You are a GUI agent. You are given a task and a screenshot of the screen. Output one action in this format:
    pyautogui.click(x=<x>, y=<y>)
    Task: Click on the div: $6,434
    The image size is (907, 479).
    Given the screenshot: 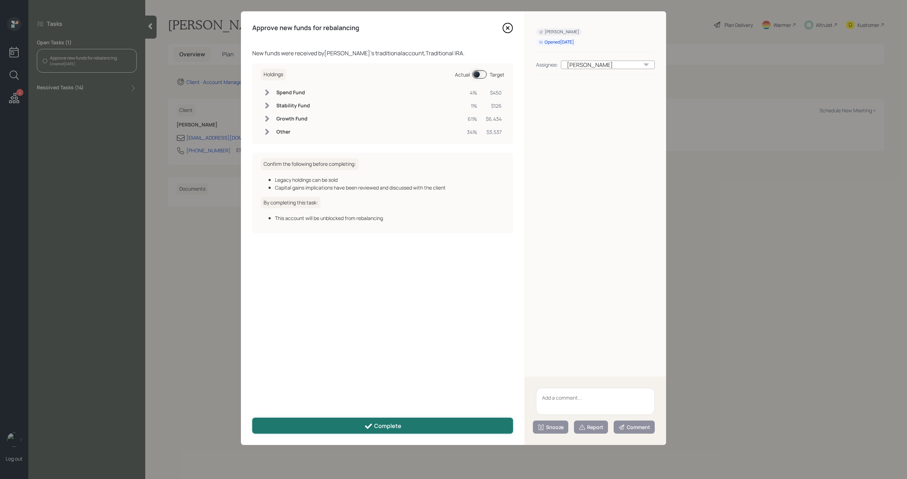 What is the action you would take?
    pyautogui.click(x=494, y=119)
    